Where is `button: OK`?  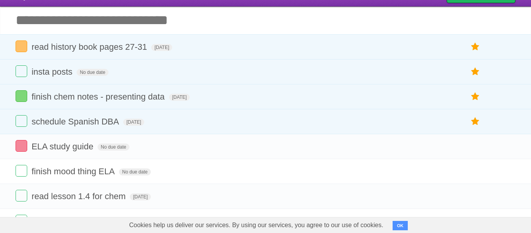 button: OK is located at coordinates (400, 225).